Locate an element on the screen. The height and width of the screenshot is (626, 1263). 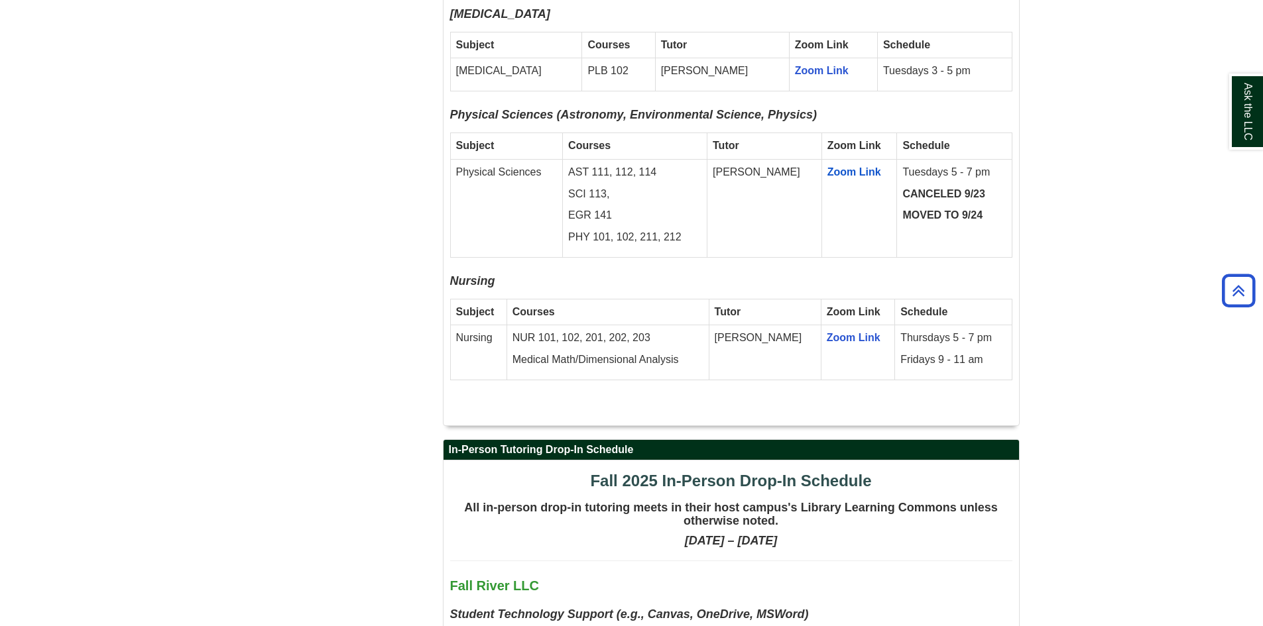
p: Tuesdays 3 - 5 pm is located at coordinates (945, 71).